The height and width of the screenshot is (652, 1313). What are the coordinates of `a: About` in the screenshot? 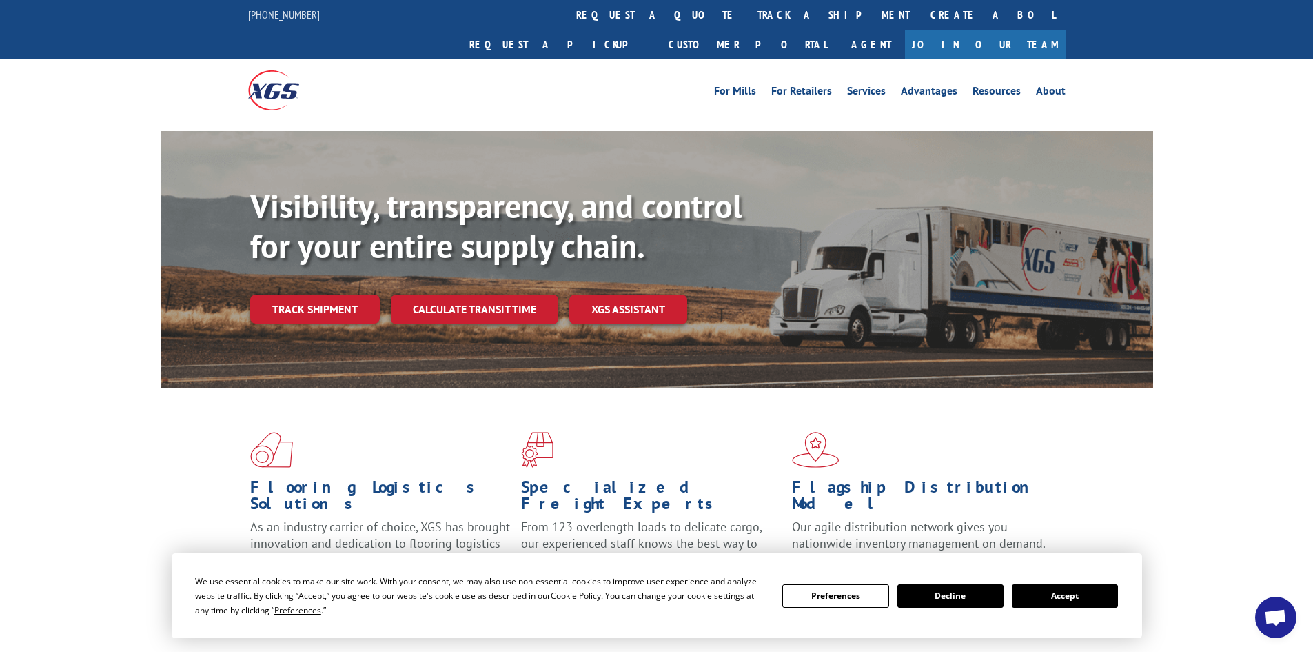 It's located at (1051, 93).